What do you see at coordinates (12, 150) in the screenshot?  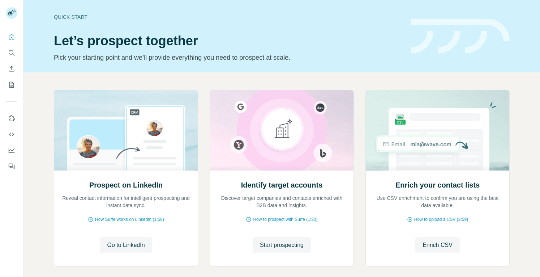 I see `button: Dashboard` at bounding box center [12, 150].